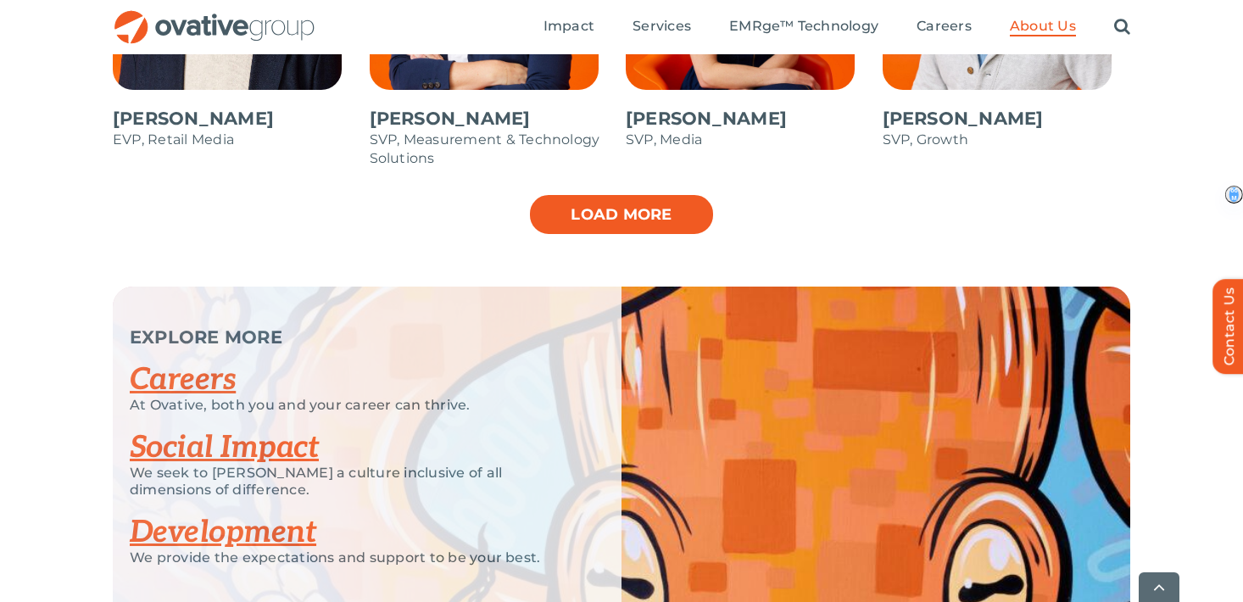  I want to click on a: Services, so click(662, 27).